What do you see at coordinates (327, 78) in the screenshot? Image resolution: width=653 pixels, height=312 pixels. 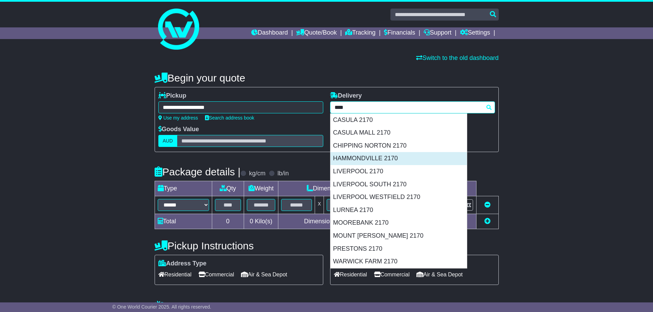 I see `h4: Begin your quote` at bounding box center [327, 78].